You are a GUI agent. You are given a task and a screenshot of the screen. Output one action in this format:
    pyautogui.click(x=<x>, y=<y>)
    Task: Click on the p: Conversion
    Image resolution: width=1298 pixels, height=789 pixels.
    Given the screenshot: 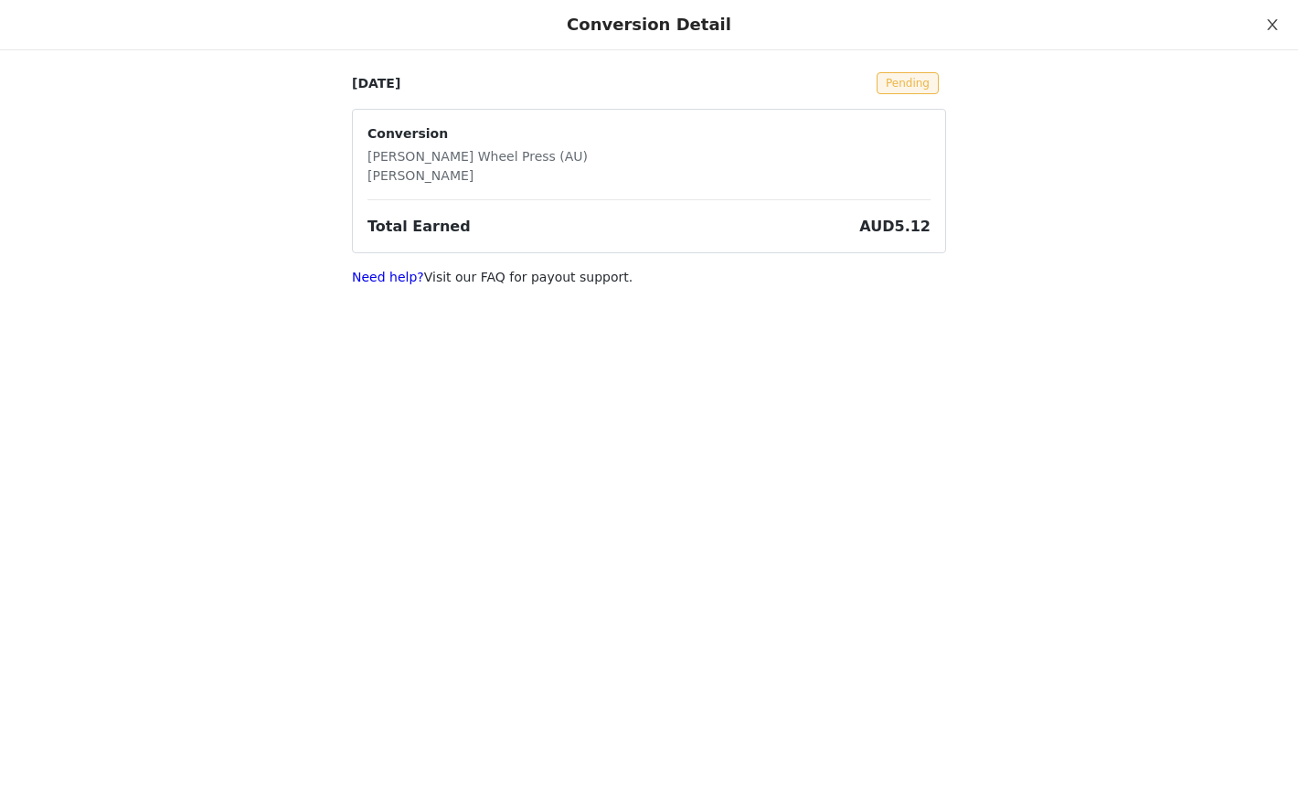 What is the action you would take?
    pyautogui.click(x=477, y=133)
    